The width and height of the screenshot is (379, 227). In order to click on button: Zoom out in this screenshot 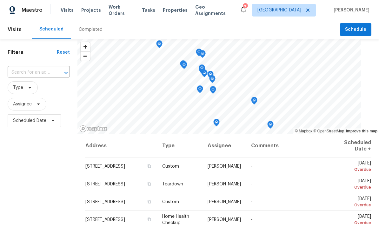, I will do `click(85, 56)`.